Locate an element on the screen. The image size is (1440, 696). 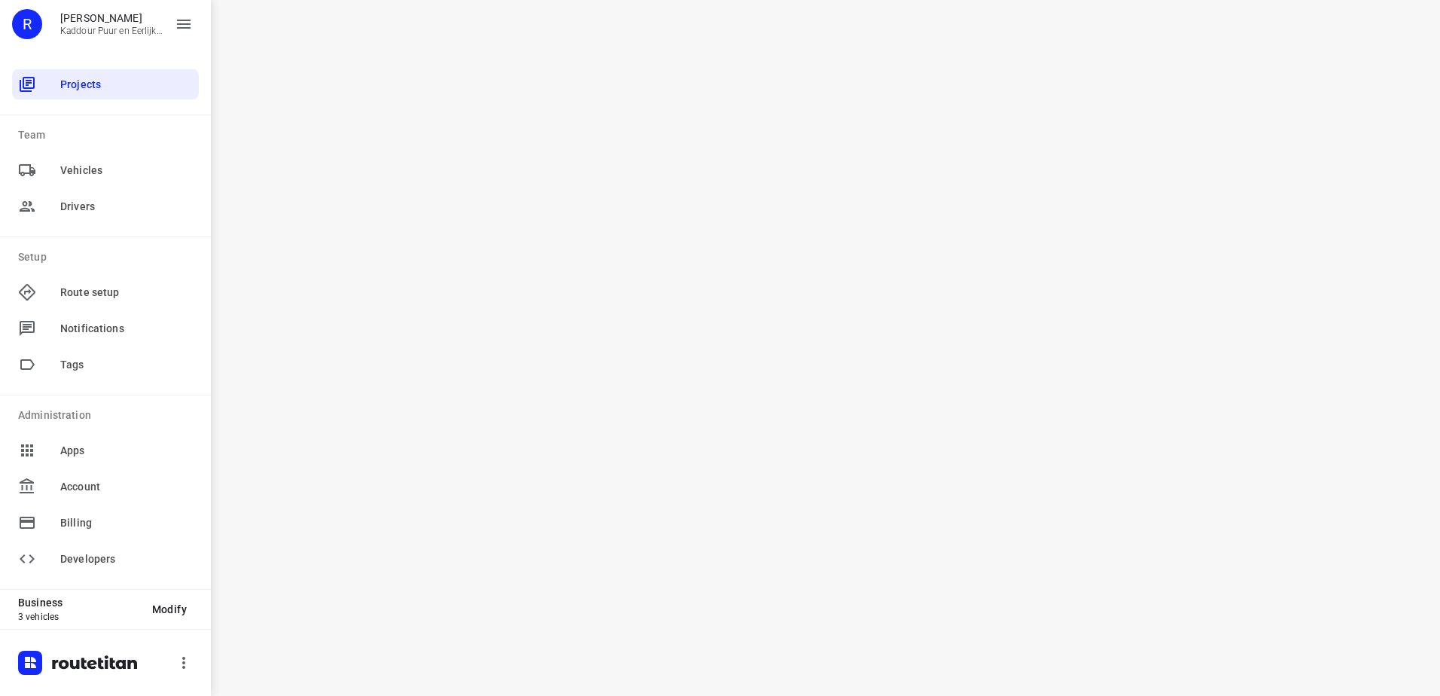
div: Projects is located at coordinates (105, 84).